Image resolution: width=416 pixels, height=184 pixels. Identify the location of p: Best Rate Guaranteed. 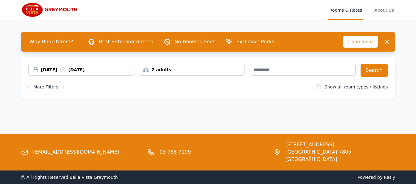
(126, 42).